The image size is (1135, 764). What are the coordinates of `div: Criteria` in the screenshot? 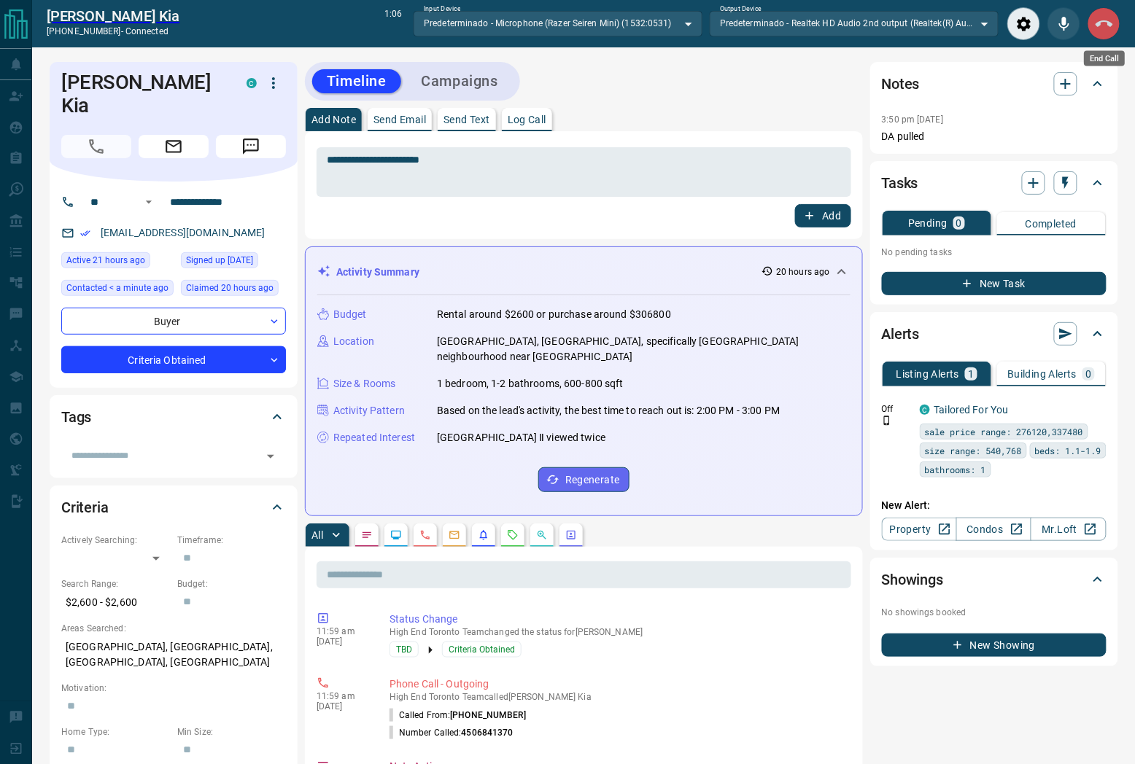 It's located at (174, 507).